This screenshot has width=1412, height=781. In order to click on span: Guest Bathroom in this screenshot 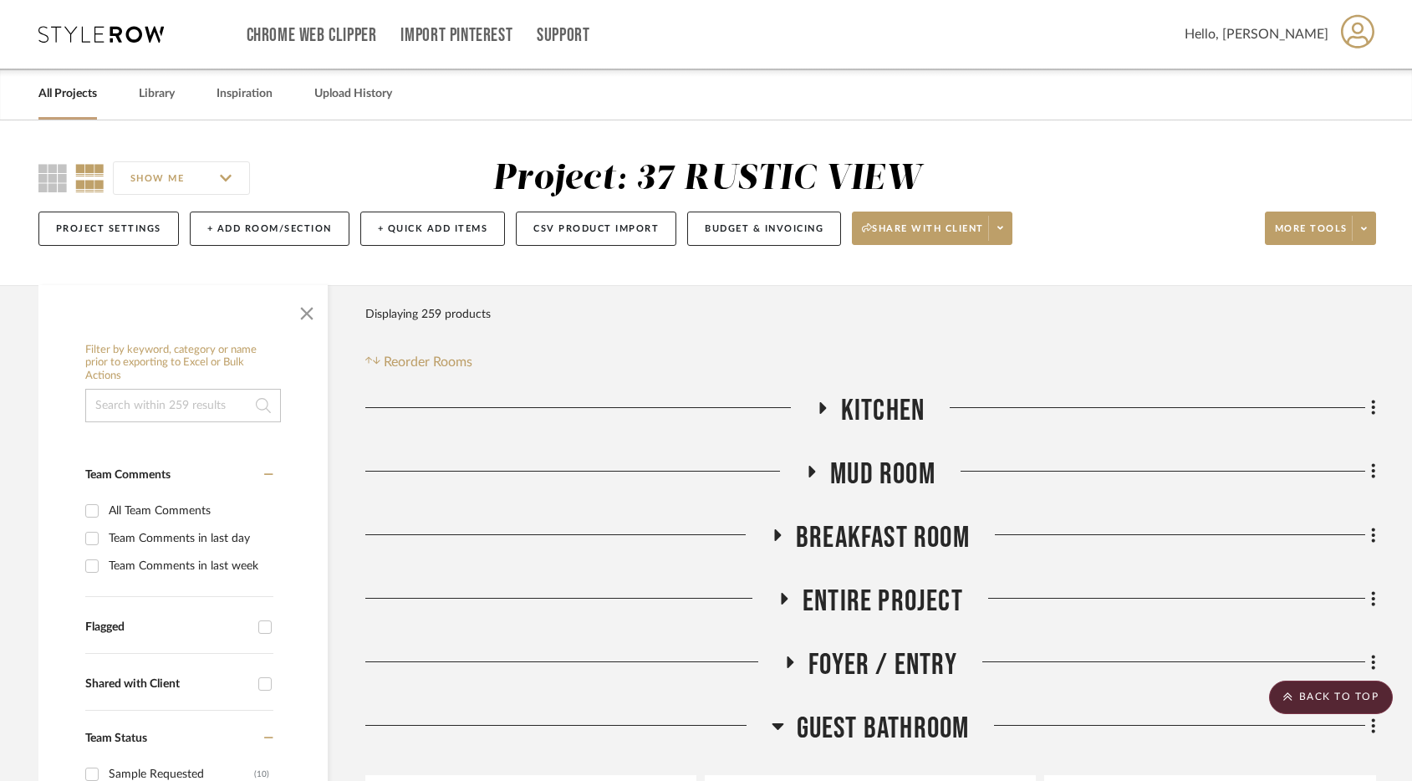, I will do `click(883, 728)`.